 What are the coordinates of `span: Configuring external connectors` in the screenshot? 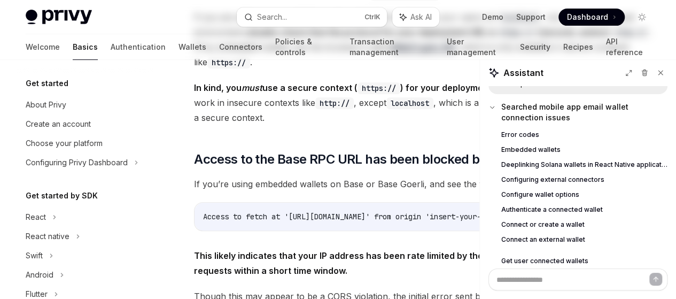 It's located at (552, 179).